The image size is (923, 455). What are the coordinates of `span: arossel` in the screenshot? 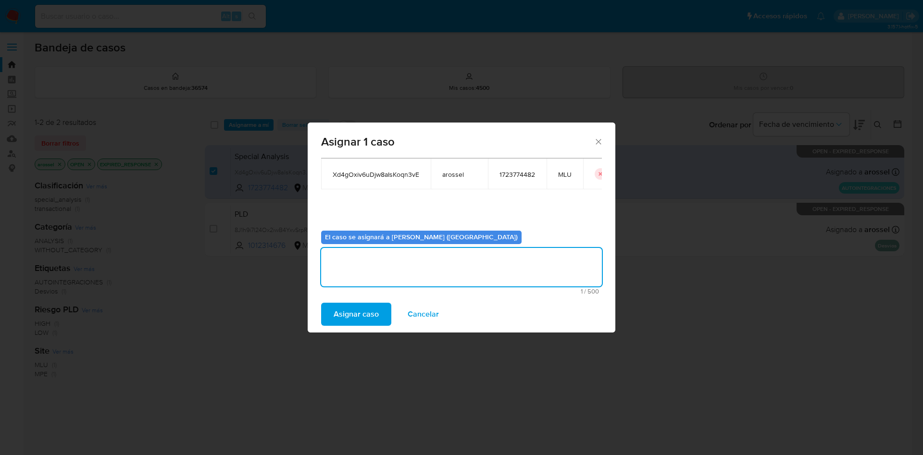 It's located at (459, 175).